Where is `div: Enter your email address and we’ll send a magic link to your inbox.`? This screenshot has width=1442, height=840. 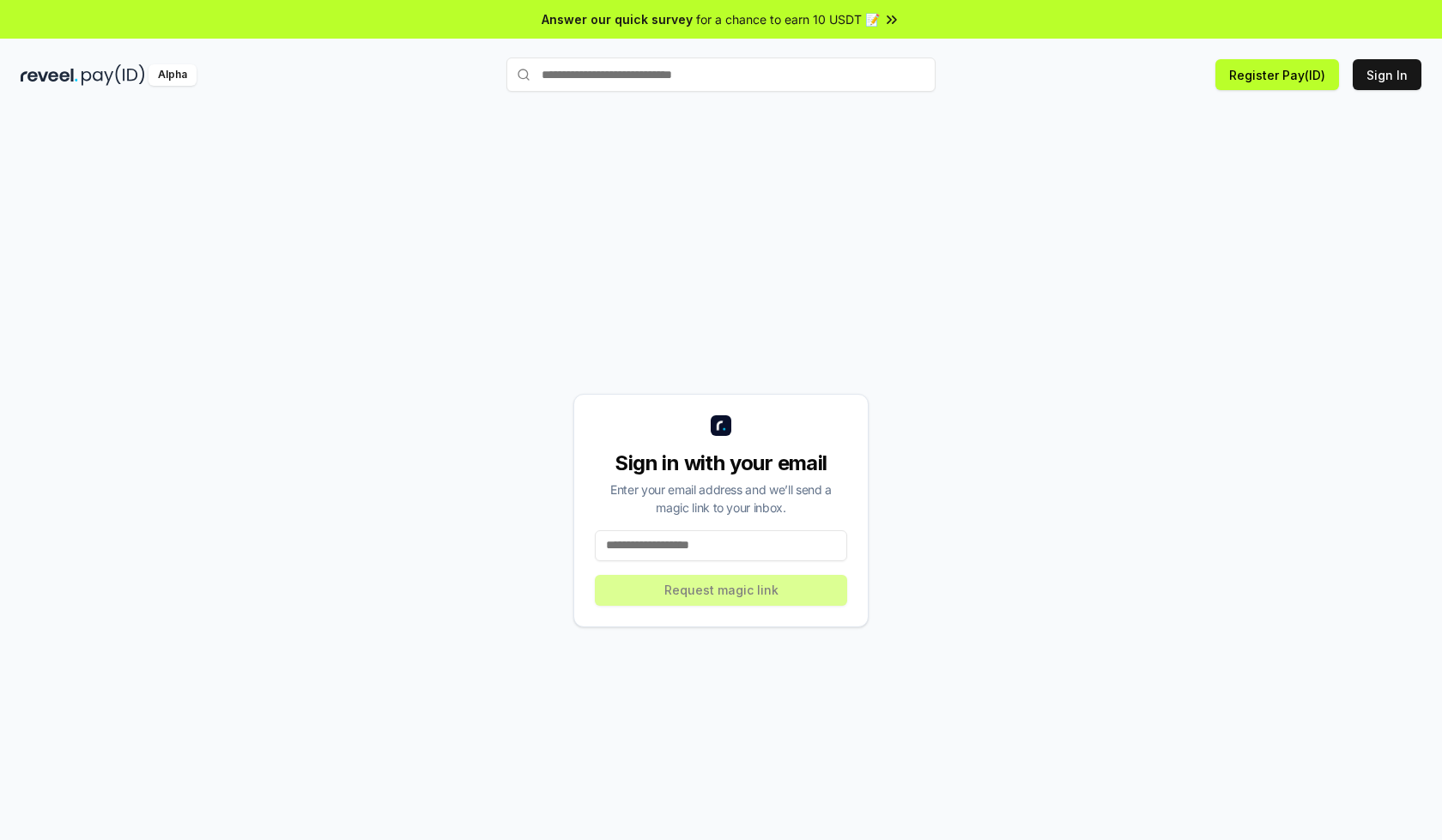 div: Enter your email address and we’ll send a magic link to your inbox. is located at coordinates (721, 498).